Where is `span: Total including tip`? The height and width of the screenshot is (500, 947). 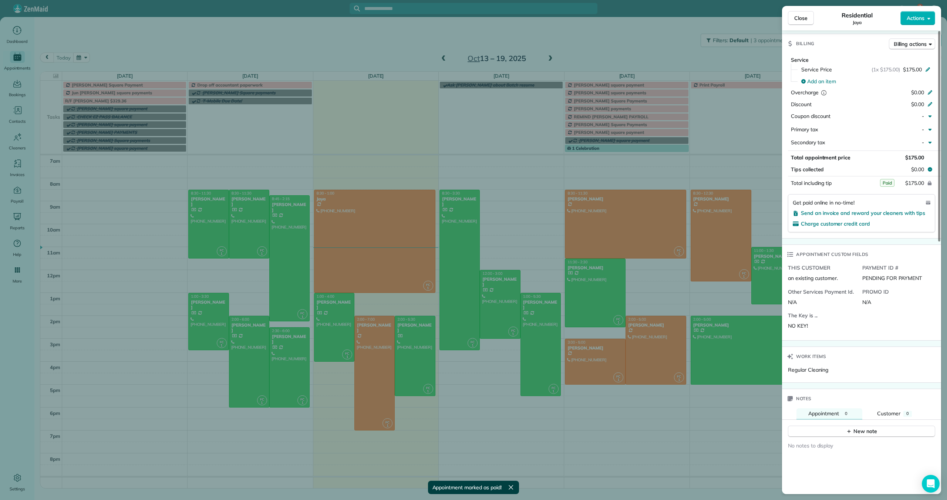 span: Total including tip is located at coordinates (811, 183).